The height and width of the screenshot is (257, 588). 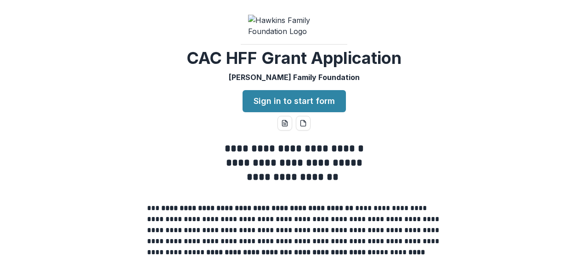 I want to click on img: Hawkins Family Foundation Logo, so click(x=294, y=26).